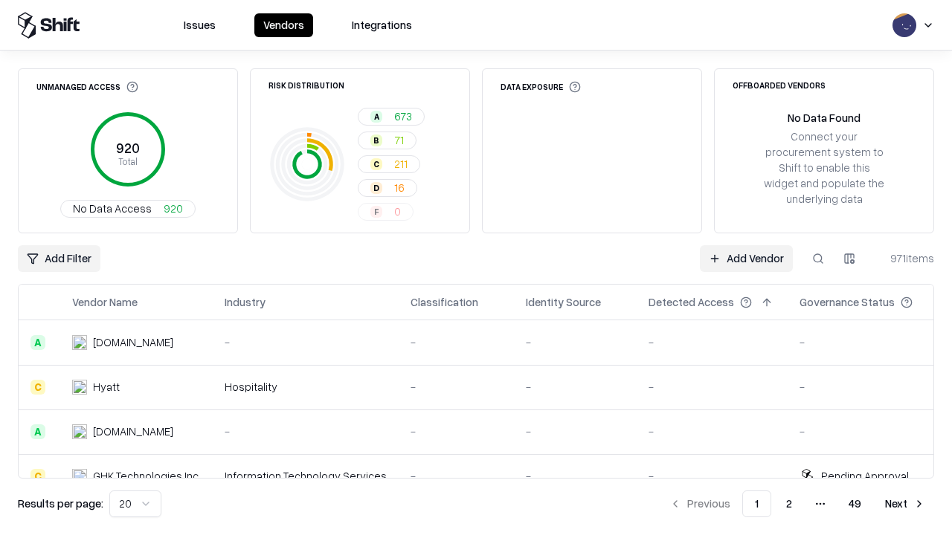  Describe the element at coordinates (854, 504) in the screenshot. I see `button: 49` at that location.